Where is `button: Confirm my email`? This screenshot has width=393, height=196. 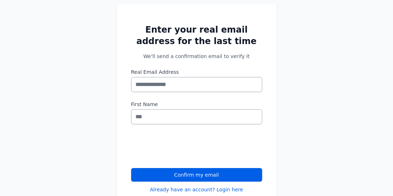
button: Confirm my email is located at coordinates (197, 175).